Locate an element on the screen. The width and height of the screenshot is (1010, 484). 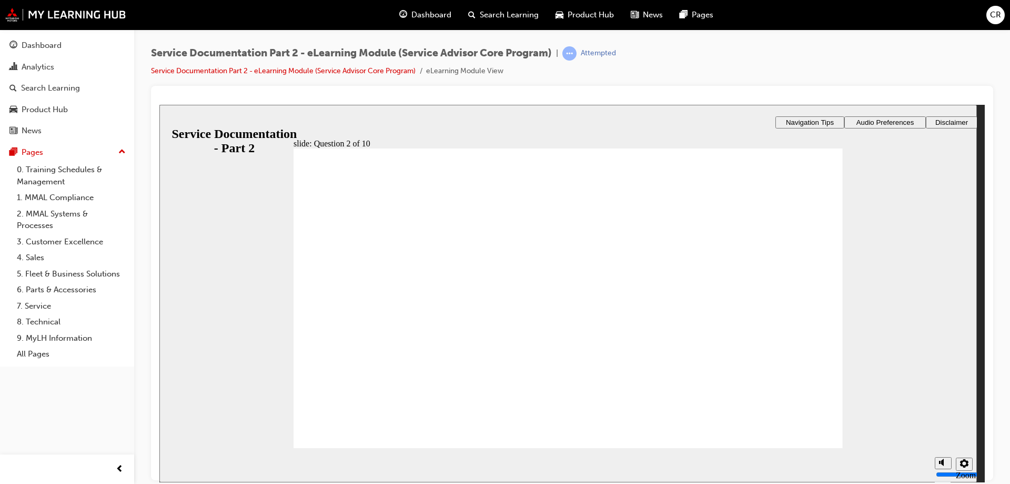
label: Zoom to fit is located at coordinates (807, 379).